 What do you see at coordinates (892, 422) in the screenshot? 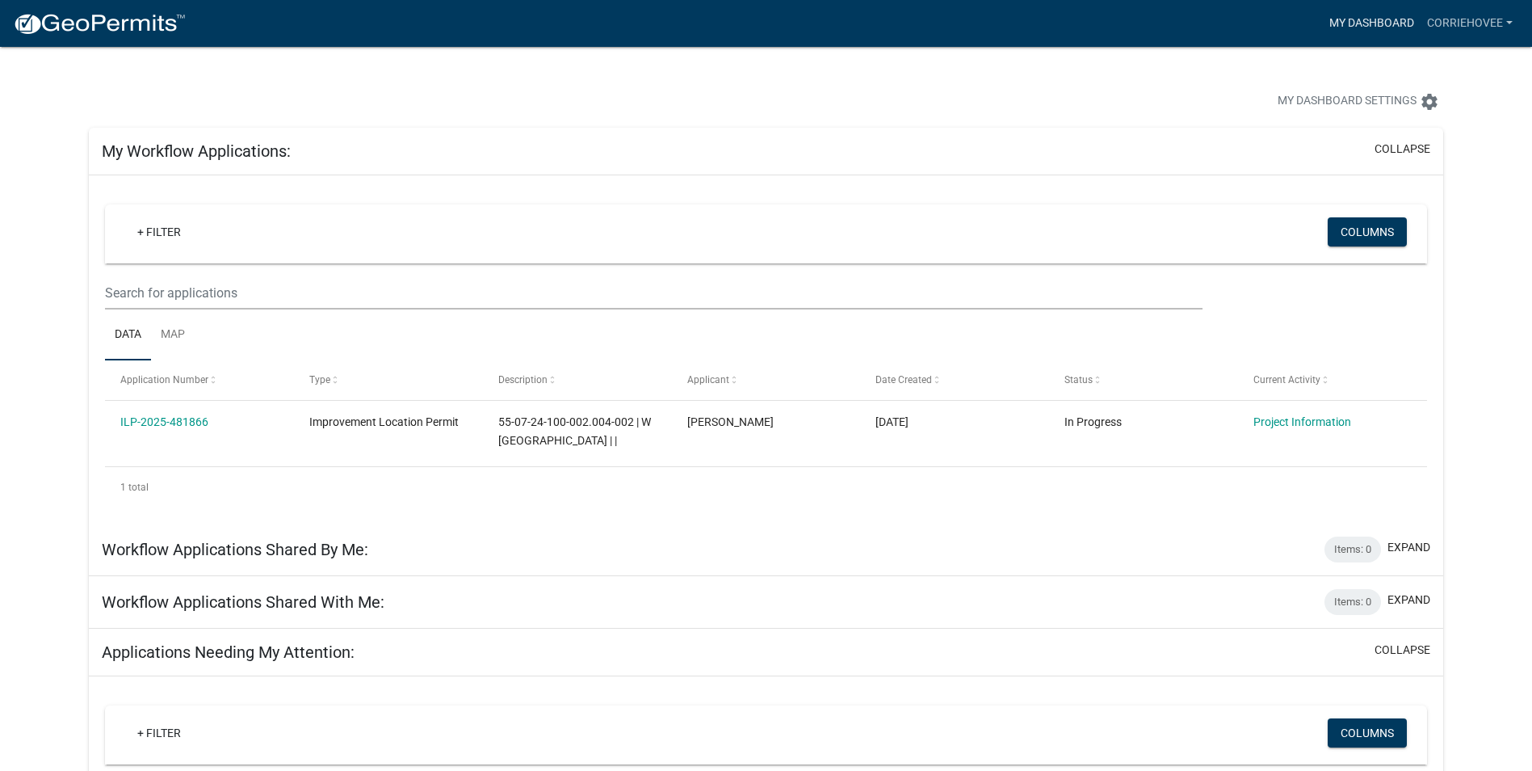
I see `span: 09/22/2025` at bounding box center [892, 422].